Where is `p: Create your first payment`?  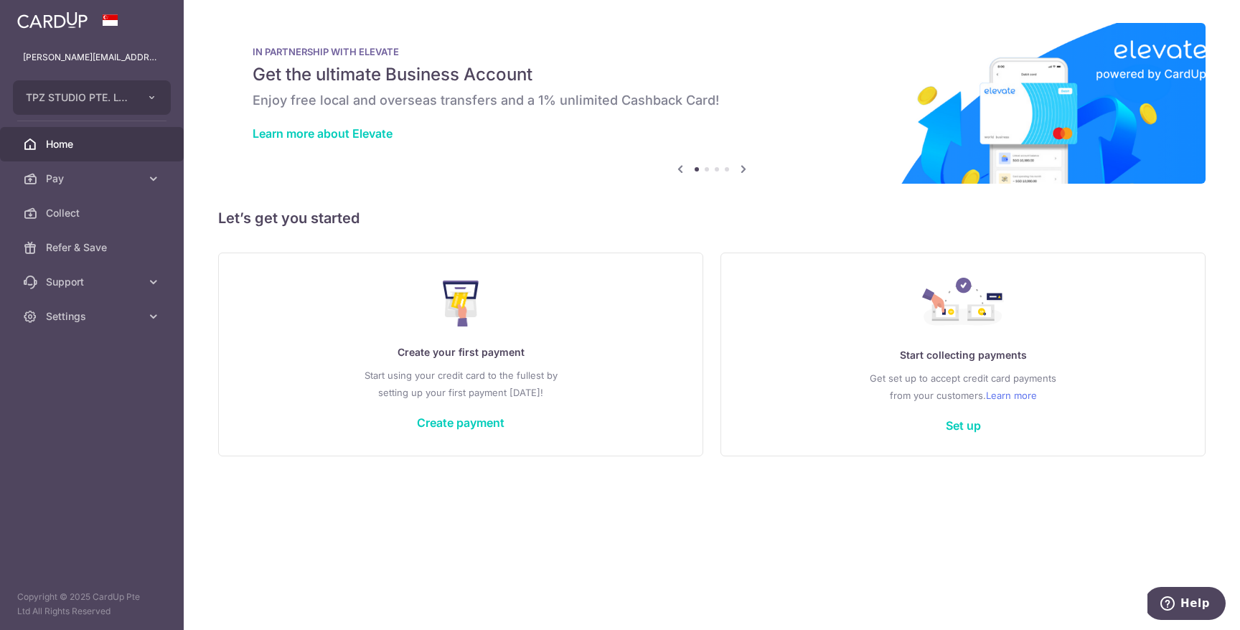
p: Create your first payment is located at coordinates (461, 352).